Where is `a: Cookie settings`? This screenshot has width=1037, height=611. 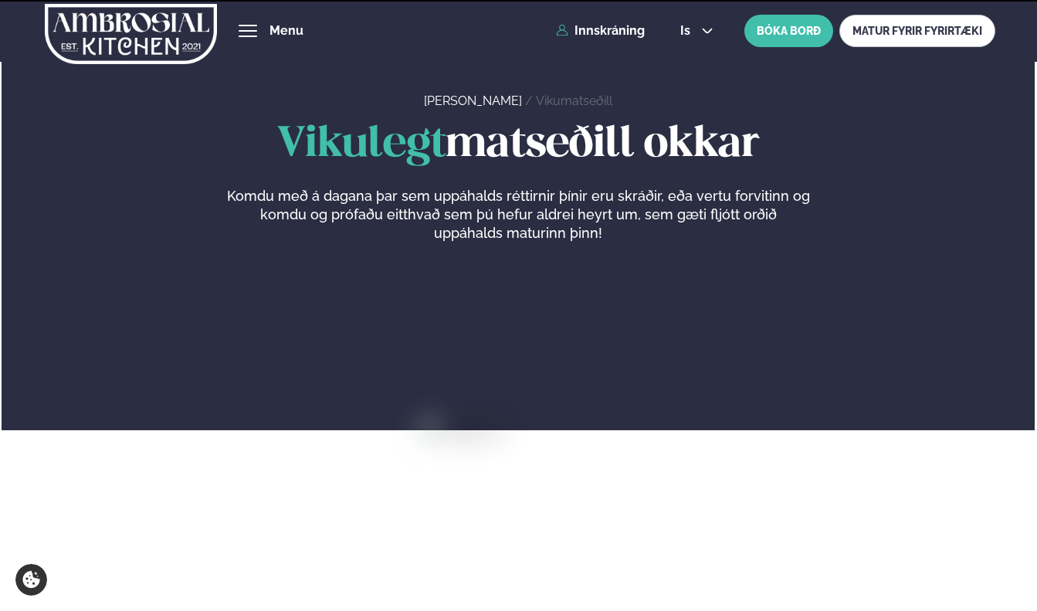 a: Cookie settings is located at coordinates (31, 579).